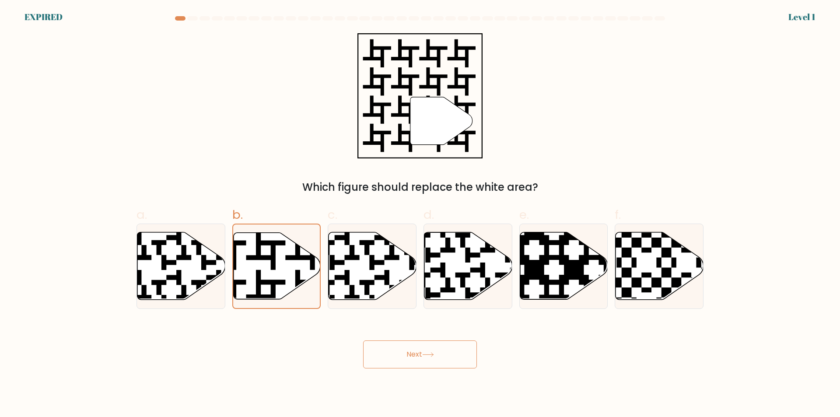 Image resolution: width=840 pixels, height=417 pixels. I want to click on span: b., so click(238, 214).